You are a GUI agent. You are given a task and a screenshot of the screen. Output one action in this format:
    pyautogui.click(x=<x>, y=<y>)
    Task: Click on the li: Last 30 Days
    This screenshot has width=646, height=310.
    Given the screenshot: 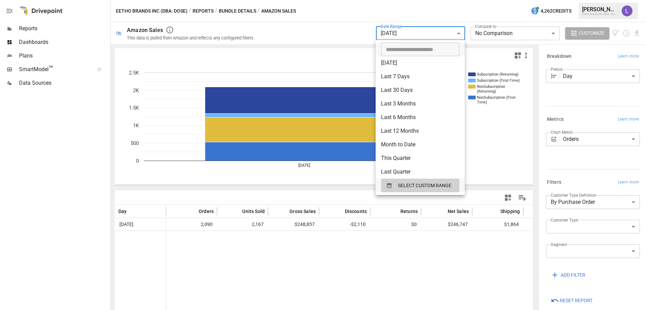 What is the action you would take?
    pyautogui.click(x=420, y=90)
    